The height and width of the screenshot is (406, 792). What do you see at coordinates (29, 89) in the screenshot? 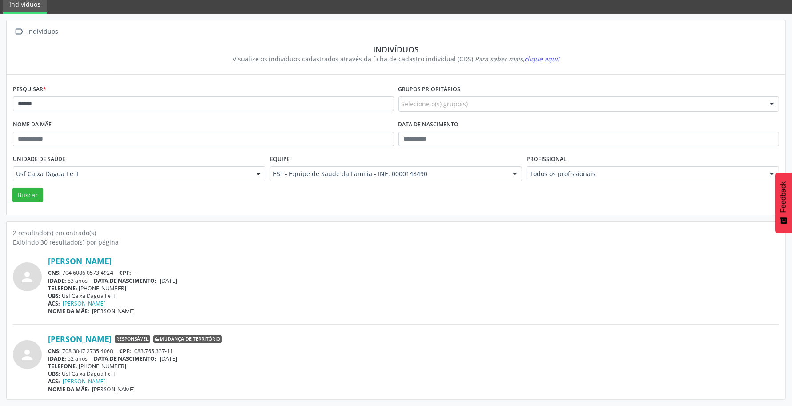
I see `label: Pesquisar` at bounding box center [29, 89].